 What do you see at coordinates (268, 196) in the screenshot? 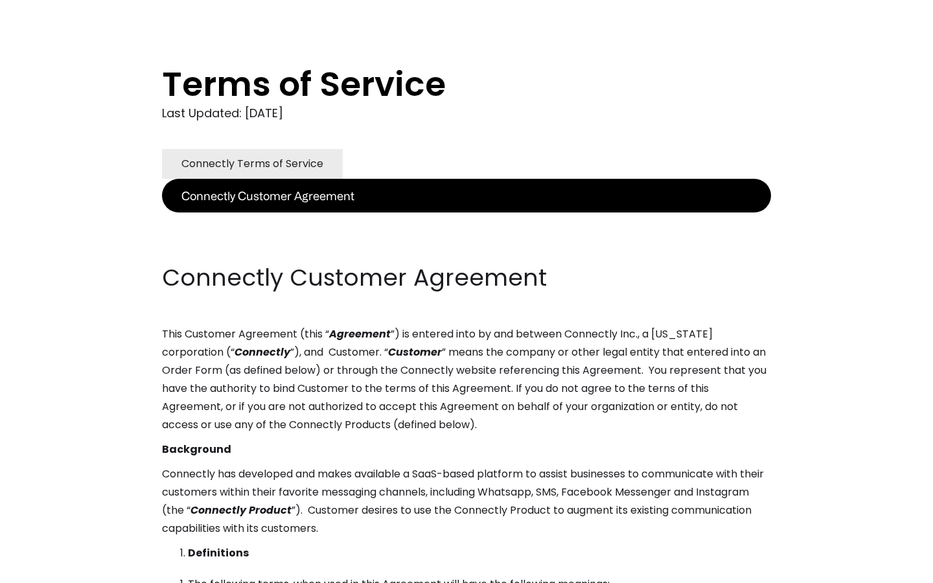
I see `div: Connectly Customer Agreement` at bounding box center [268, 196].